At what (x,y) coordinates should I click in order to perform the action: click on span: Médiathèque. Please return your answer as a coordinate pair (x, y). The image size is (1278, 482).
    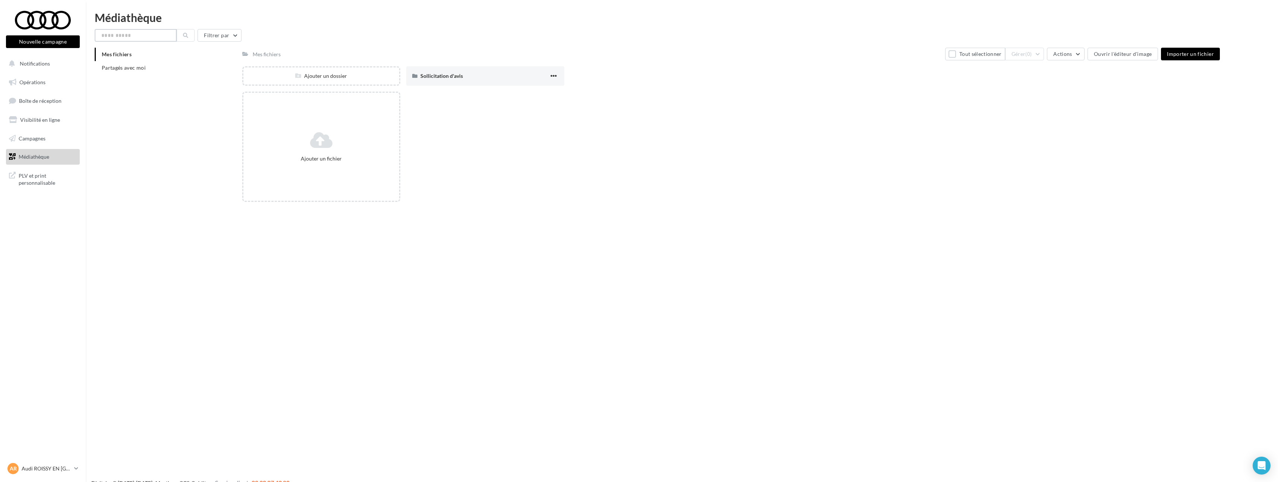
    Looking at the image, I should click on (34, 157).